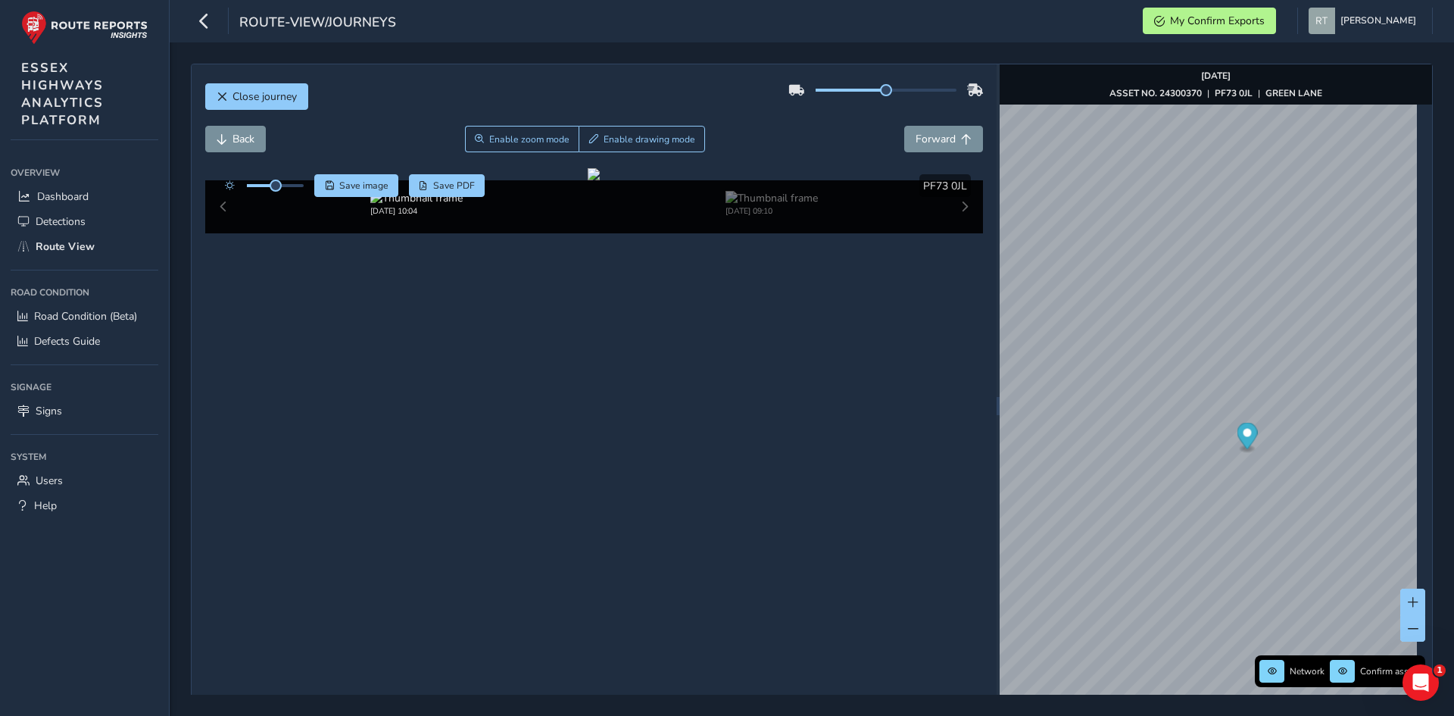 This screenshot has width=1454, height=716. I want to click on span: Help, so click(45, 505).